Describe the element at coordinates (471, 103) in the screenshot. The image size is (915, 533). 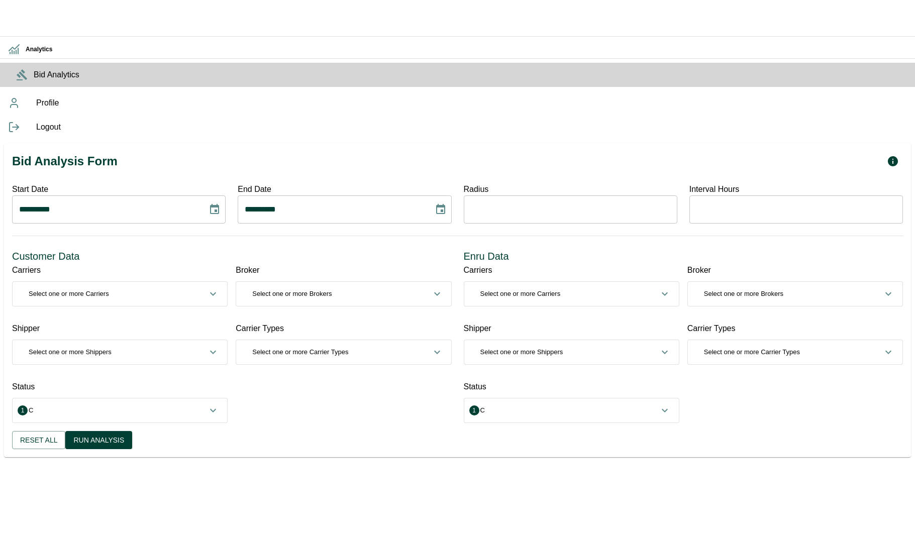
I see `span: Profile` at that location.